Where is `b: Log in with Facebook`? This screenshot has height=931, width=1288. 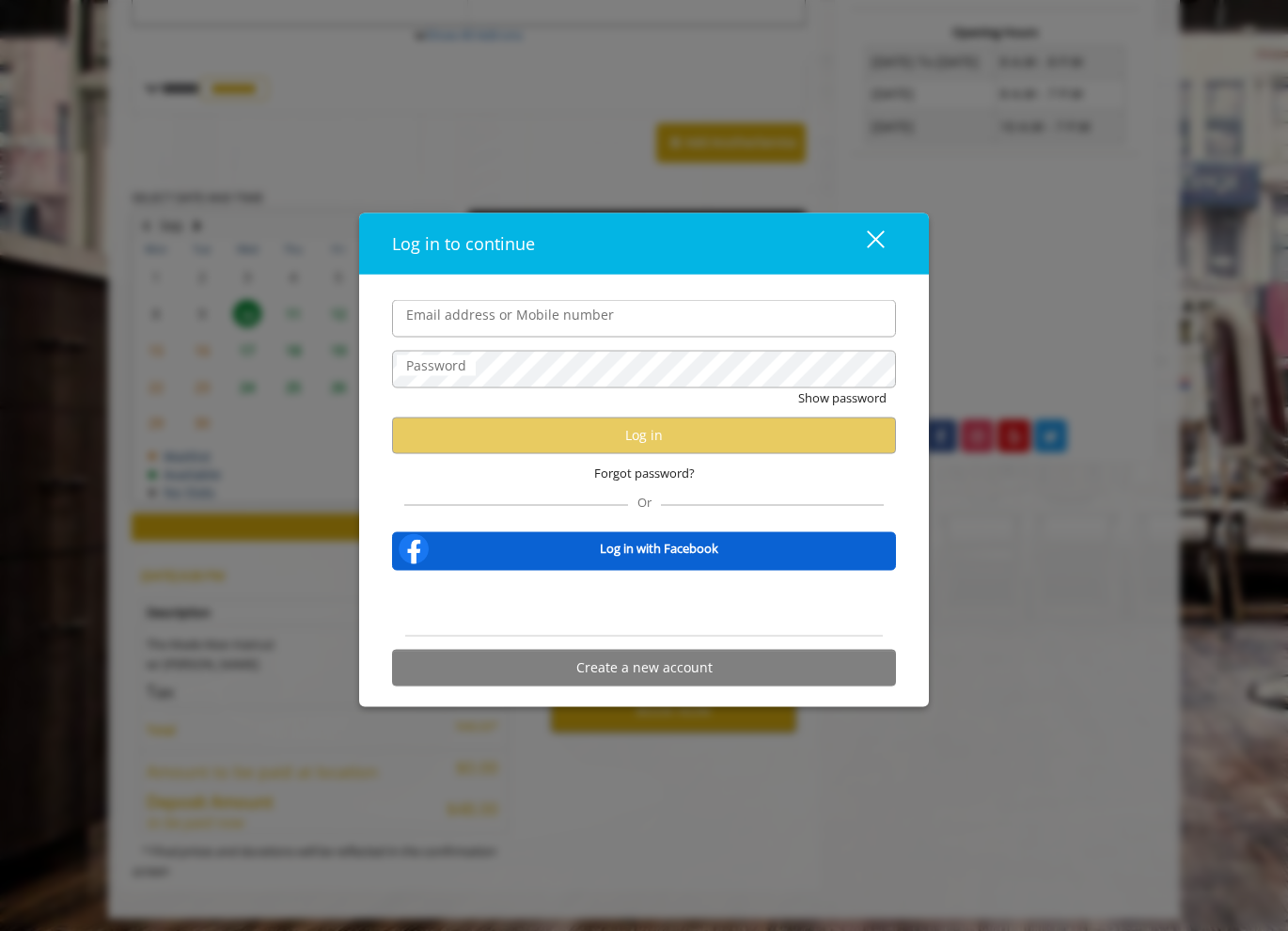 b: Log in with Facebook is located at coordinates (660, 548).